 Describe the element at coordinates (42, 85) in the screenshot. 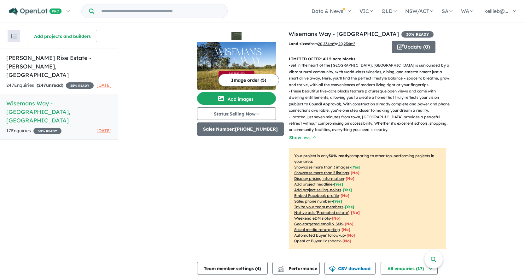

I see `span: 247` at that location.